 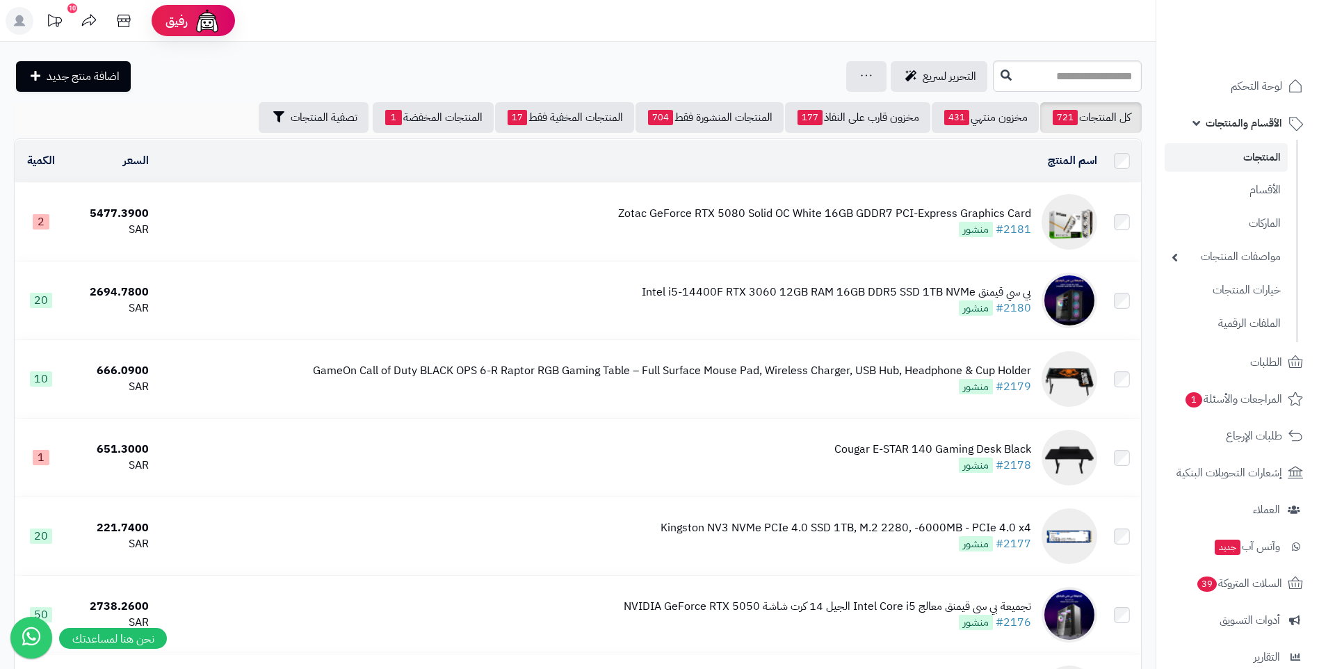 What do you see at coordinates (136, 161) in the screenshot?
I see `a: السعر` at bounding box center [136, 161].